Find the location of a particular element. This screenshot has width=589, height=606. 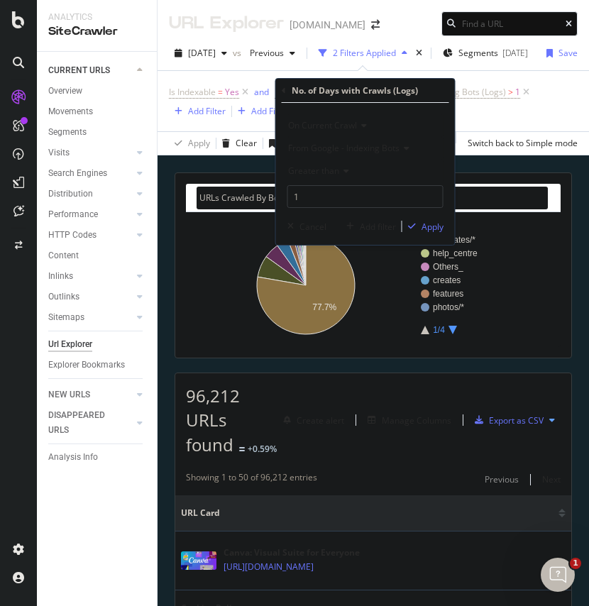

div: Save is located at coordinates (567, 52).